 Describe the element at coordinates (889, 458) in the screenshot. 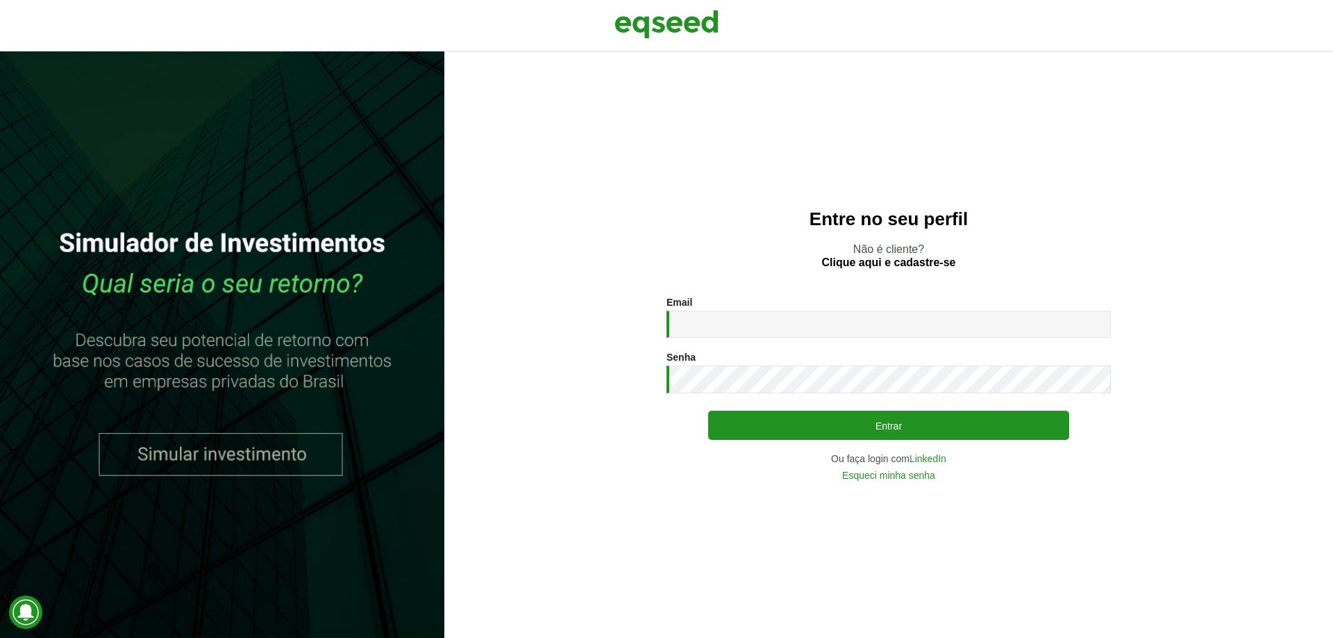

I see `div: Ou faça login com` at that location.